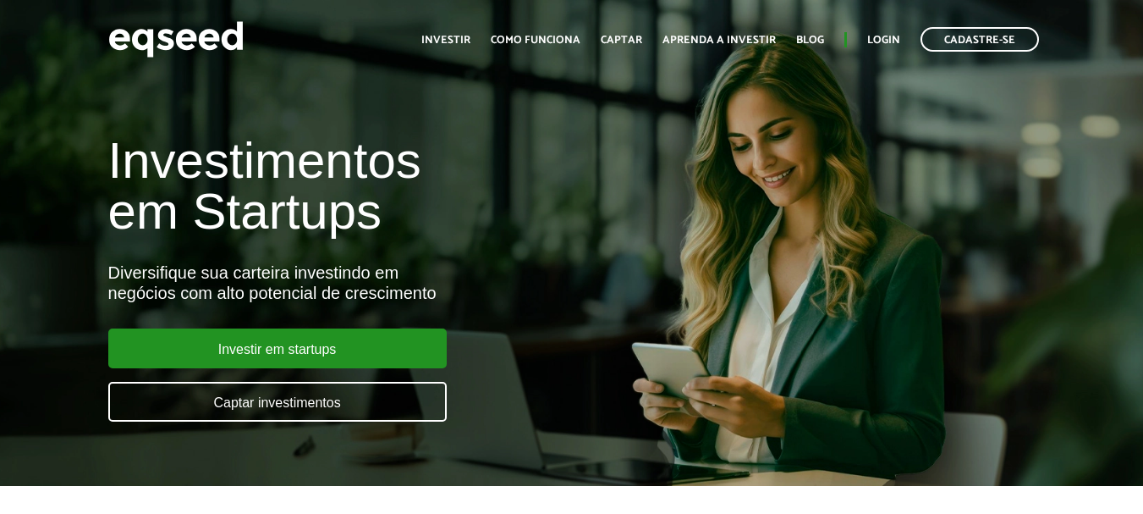 Image resolution: width=1143 pixels, height=514 pixels. What do you see at coordinates (382, 186) in the screenshot?
I see `h1: Investimentos em Startups` at bounding box center [382, 186].